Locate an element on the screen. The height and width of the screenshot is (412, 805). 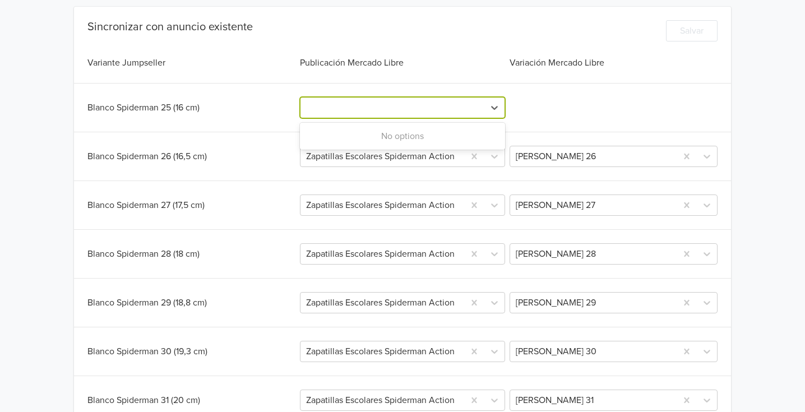
div: Blanco Spiderman 28 (18 cm) is located at coordinates (192, 254).